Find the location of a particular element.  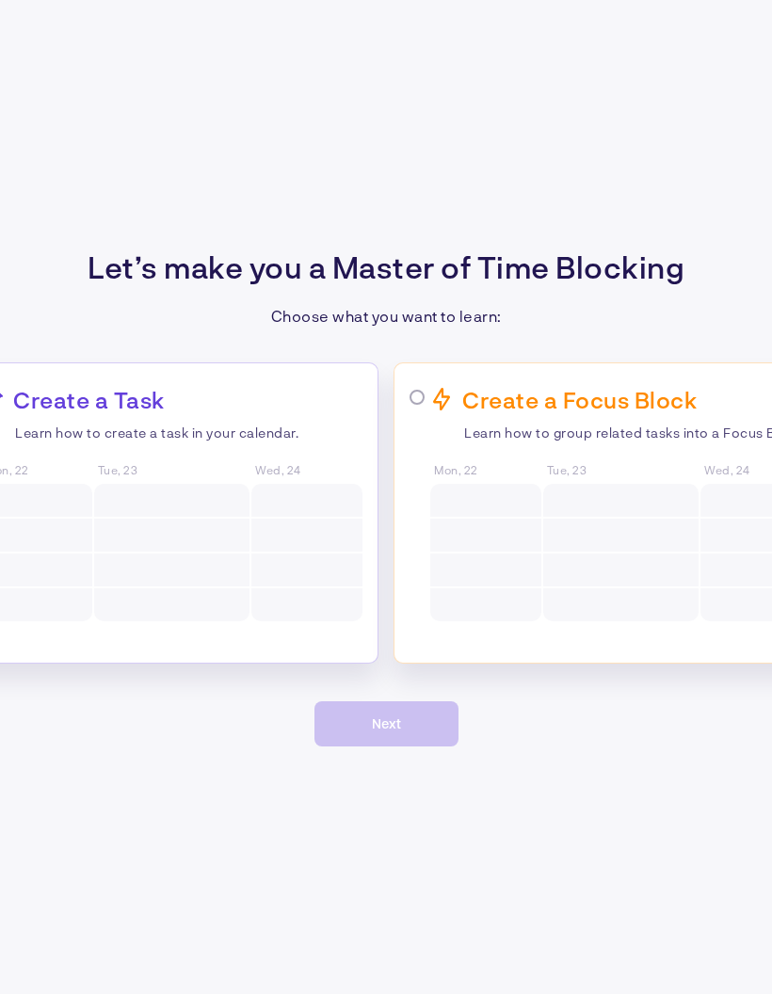

p: Learn how to create a task in your calendar. is located at coordinates (188, 432).